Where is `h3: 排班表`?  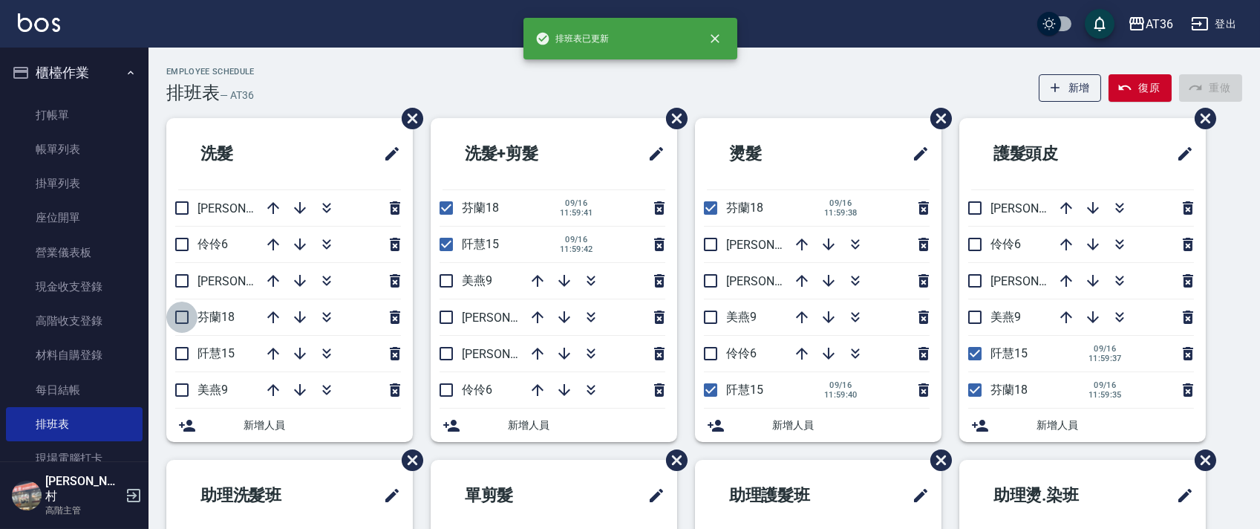 h3: 排班表 is located at coordinates (193, 93).